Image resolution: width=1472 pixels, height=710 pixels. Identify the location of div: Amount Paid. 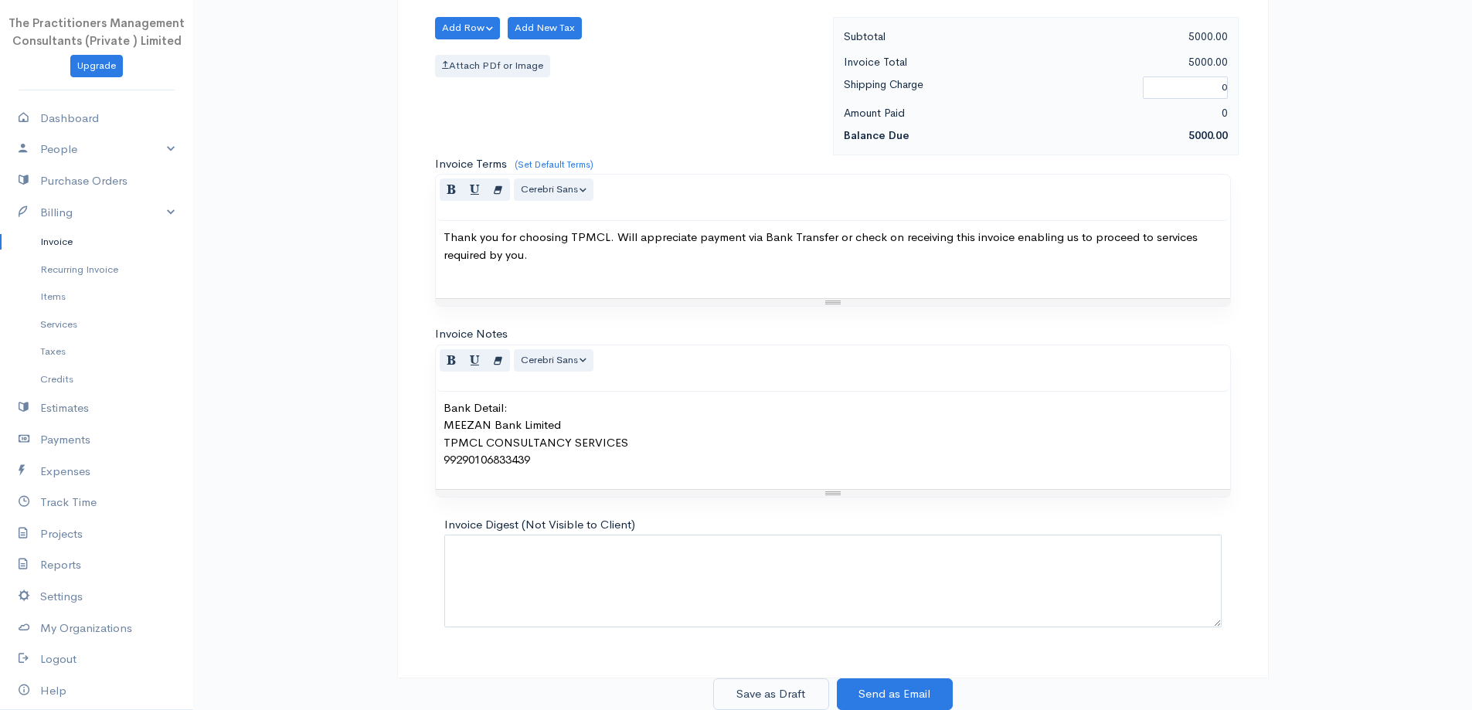
(935, 113).